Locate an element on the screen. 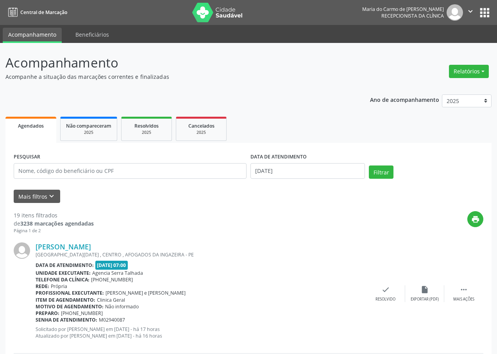 This screenshot has height=354, width=497. label: DATA DE ATENDIMENTO is located at coordinates (279, 157).